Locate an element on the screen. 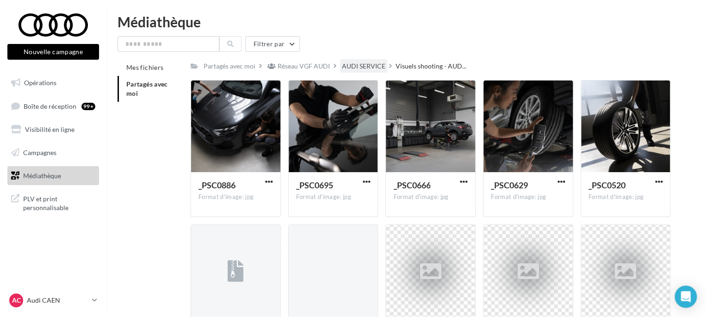 The image size is (706, 317). button: Filtrer par is located at coordinates (273, 44).